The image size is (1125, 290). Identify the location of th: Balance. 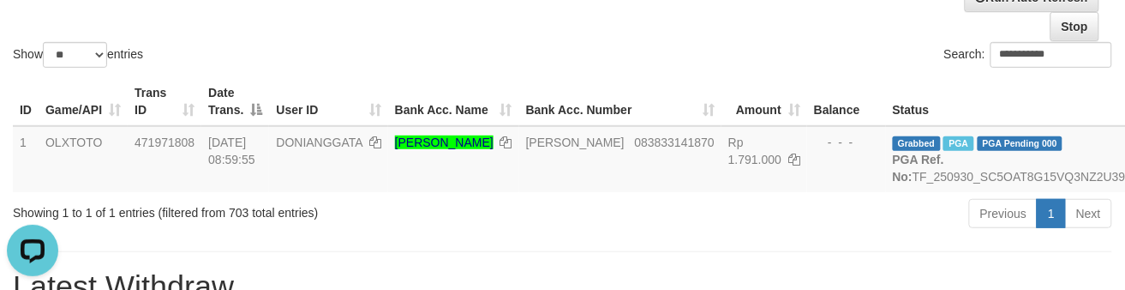
(847, 101).